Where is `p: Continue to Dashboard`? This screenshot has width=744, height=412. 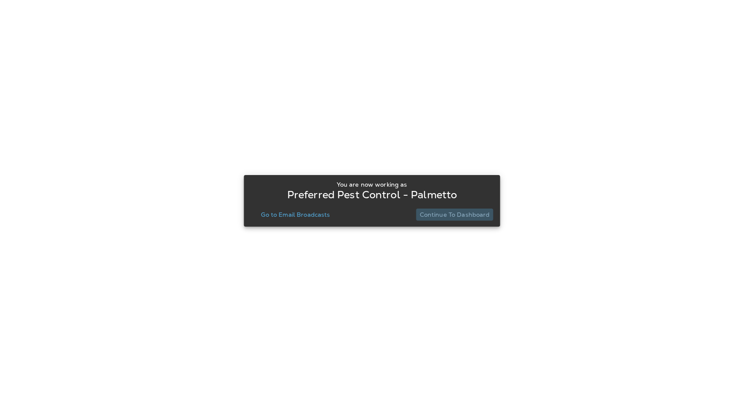
p: Continue to Dashboard is located at coordinates (454, 215).